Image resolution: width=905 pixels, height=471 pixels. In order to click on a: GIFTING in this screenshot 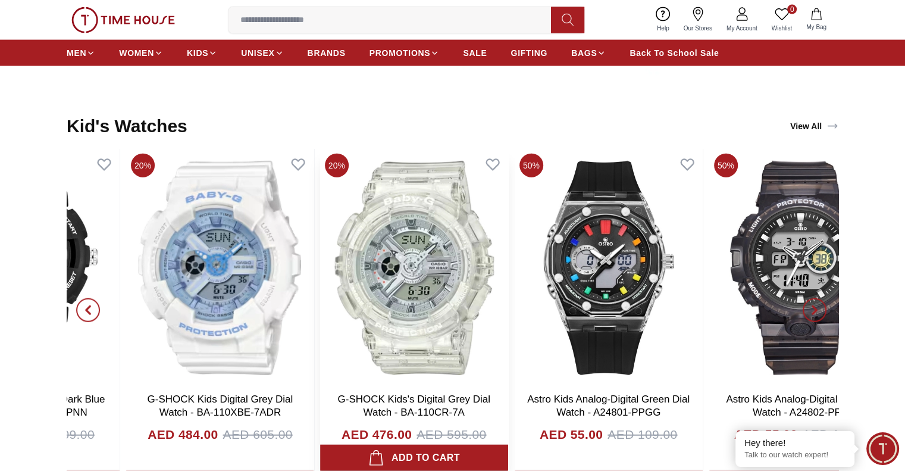, I will do `click(529, 53)`.